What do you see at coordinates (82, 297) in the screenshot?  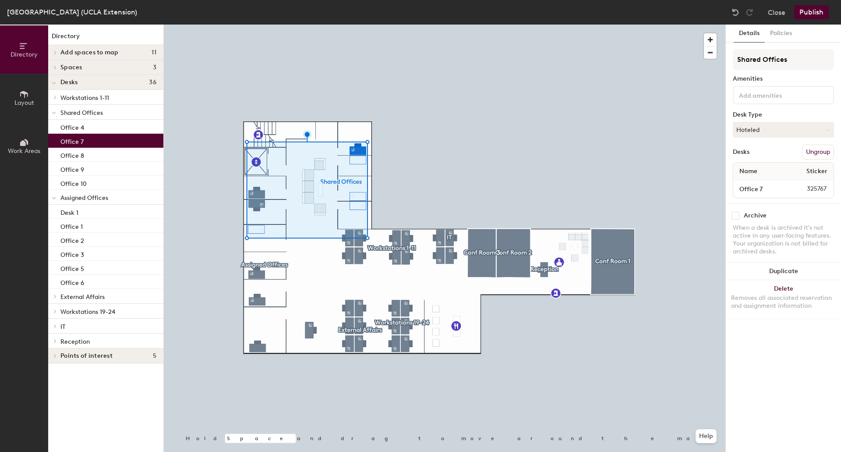 I see `span: External Affairs` at bounding box center [82, 297].